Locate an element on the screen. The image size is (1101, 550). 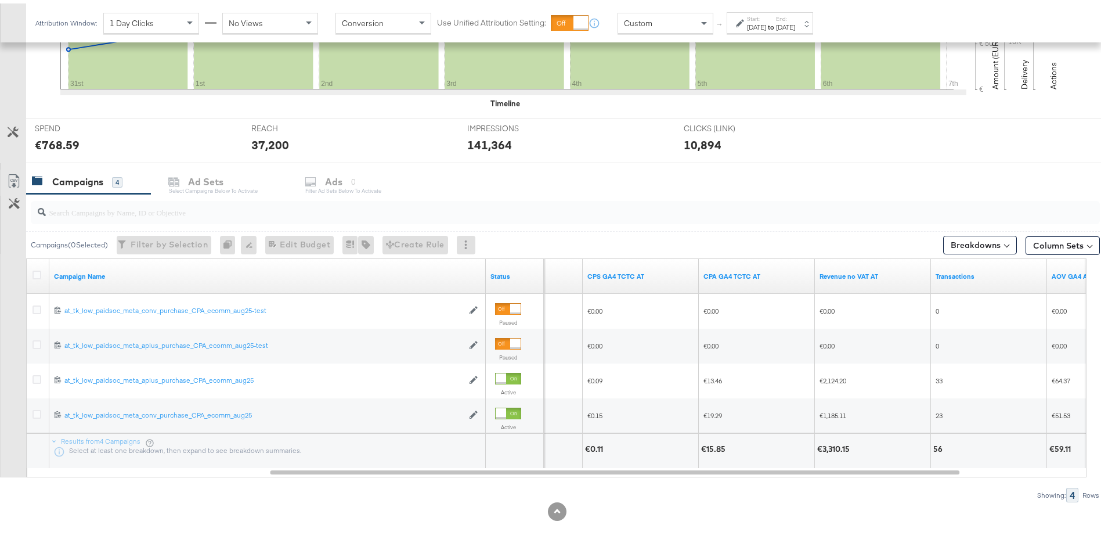
span: €64.37 is located at coordinates (1061, 377).